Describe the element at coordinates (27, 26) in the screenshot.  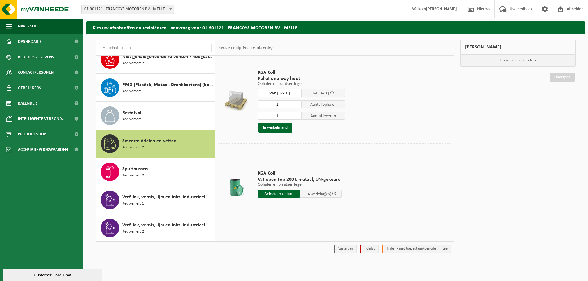
I see `span: Navigatie` at that location.